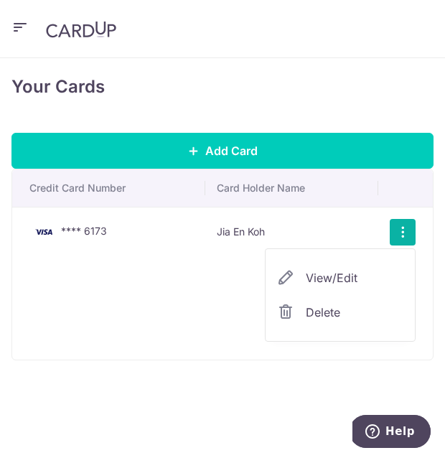 The height and width of the screenshot is (458, 445). I want to click on span: Delete, so click(355, 312).